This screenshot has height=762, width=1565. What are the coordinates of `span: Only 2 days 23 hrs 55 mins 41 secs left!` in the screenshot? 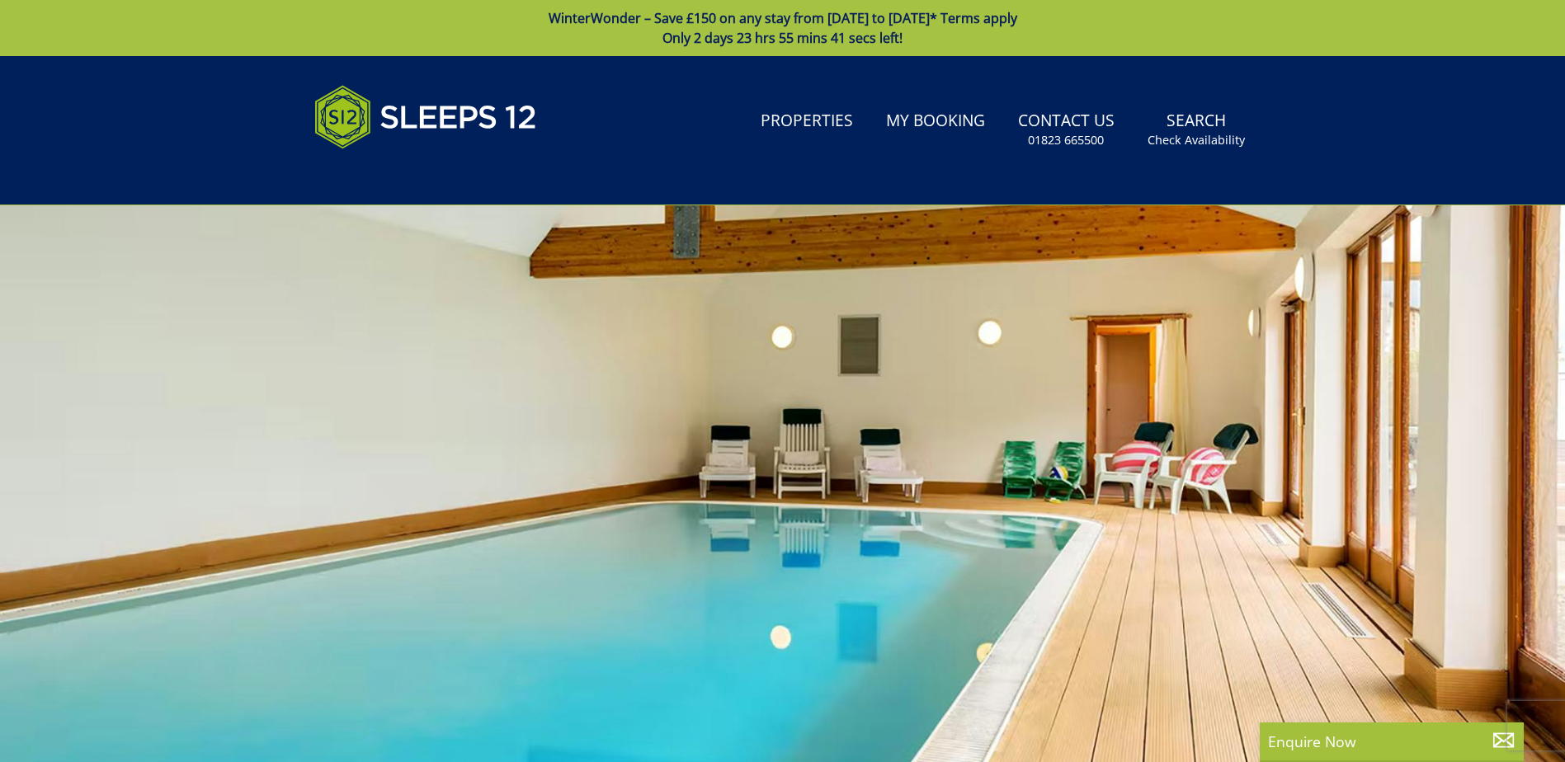 It's located at (782, 38).